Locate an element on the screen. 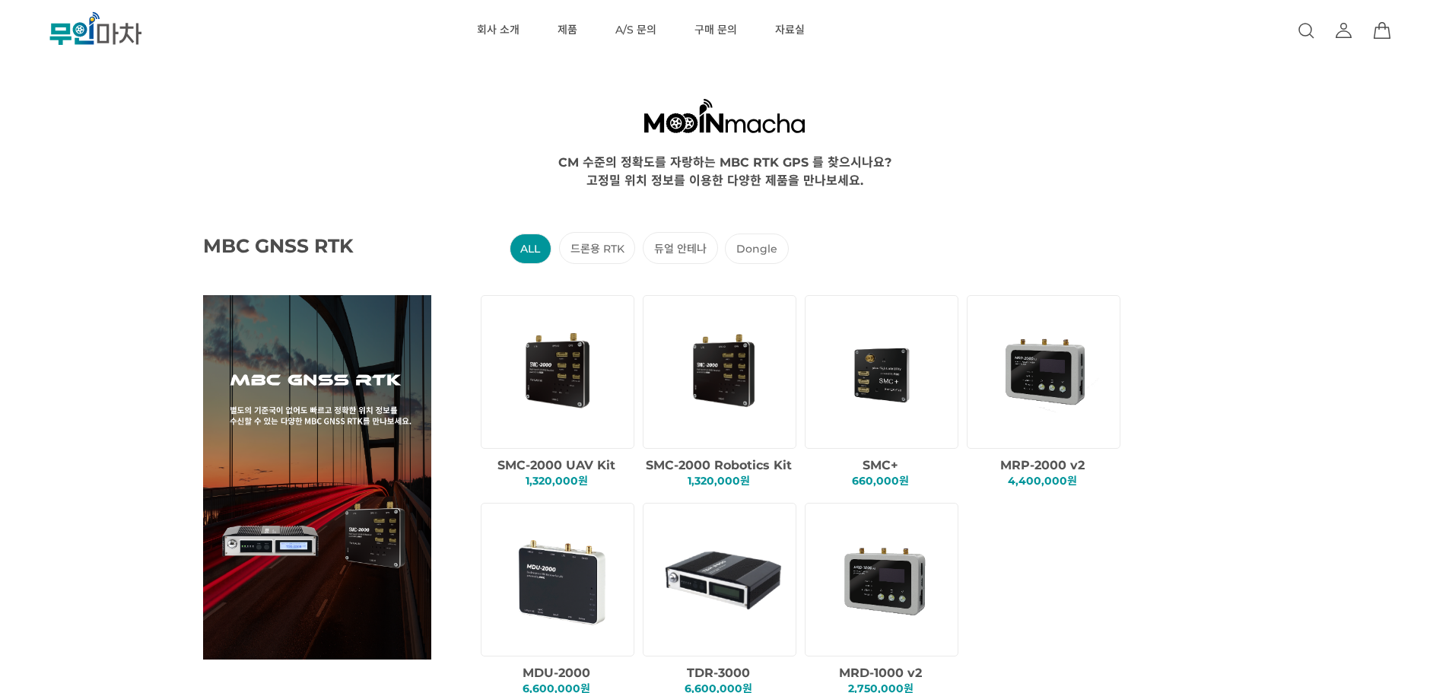 This screenshot has height=693, width=1449. span: SMC+ is located at coordinates (880, 465).